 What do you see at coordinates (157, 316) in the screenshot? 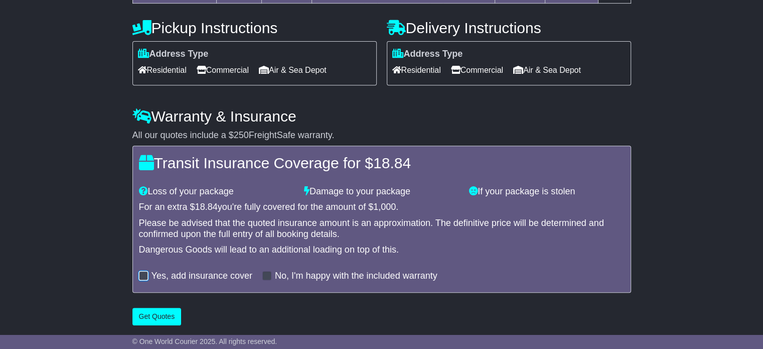
I see `button: Get Quotes` at bounding box center [157, 316].